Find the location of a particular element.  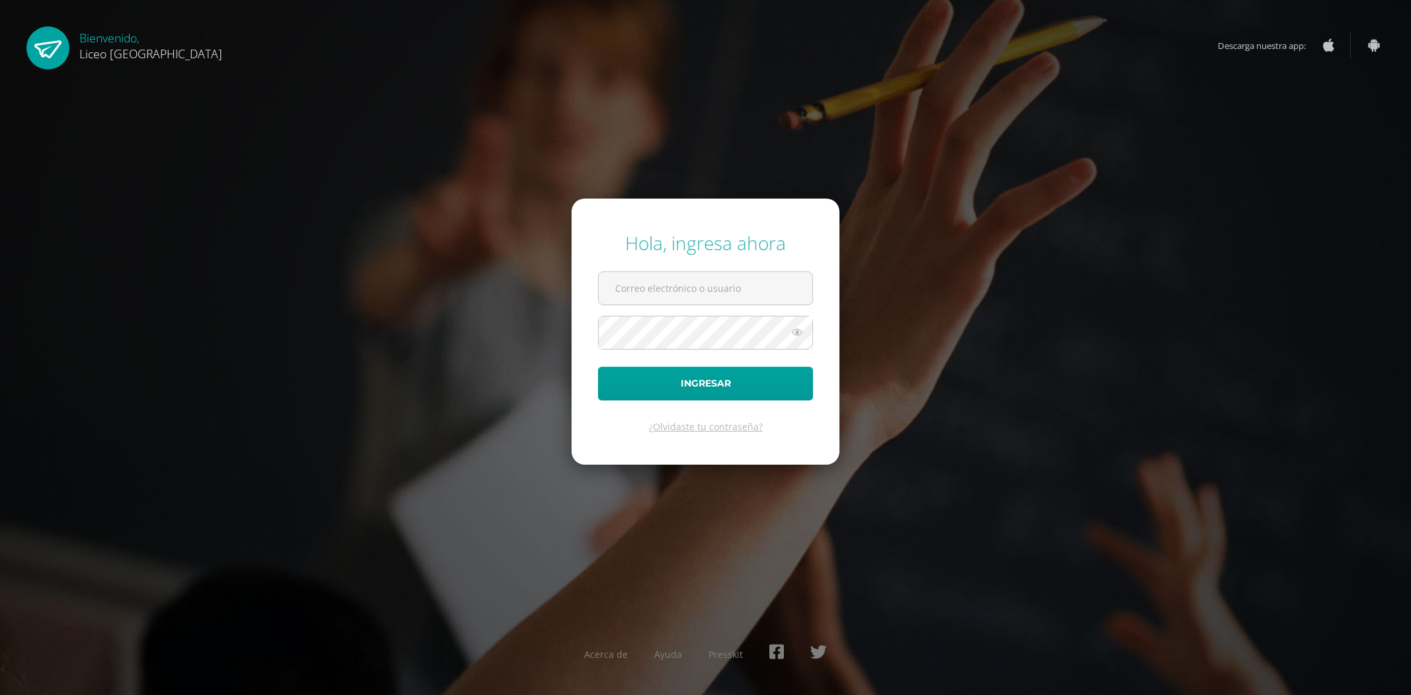

a: ¿Olvidaste tu contraseña? is located at coordinates (706, 426).